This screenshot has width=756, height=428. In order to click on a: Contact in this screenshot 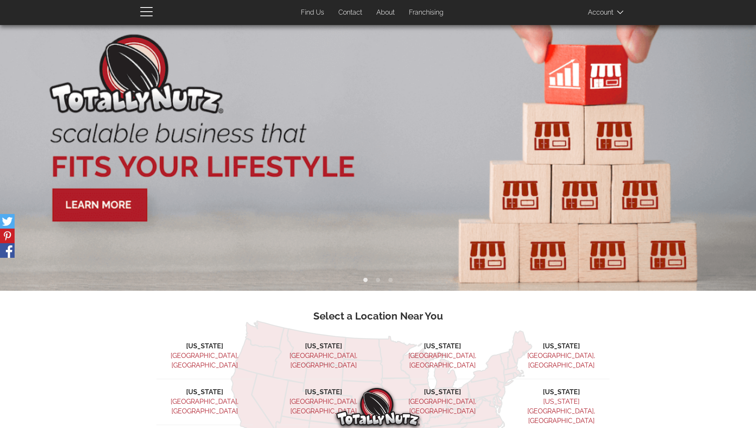, I will do `click(350, 13)`.